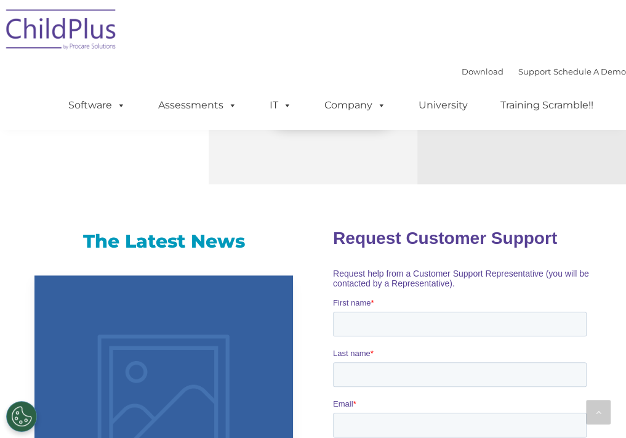 This screenshot has height=438, width=626. What do you see at coordinates (443, 105) in the screenshot?
I see `a: University` at bounding box center [443, 105].